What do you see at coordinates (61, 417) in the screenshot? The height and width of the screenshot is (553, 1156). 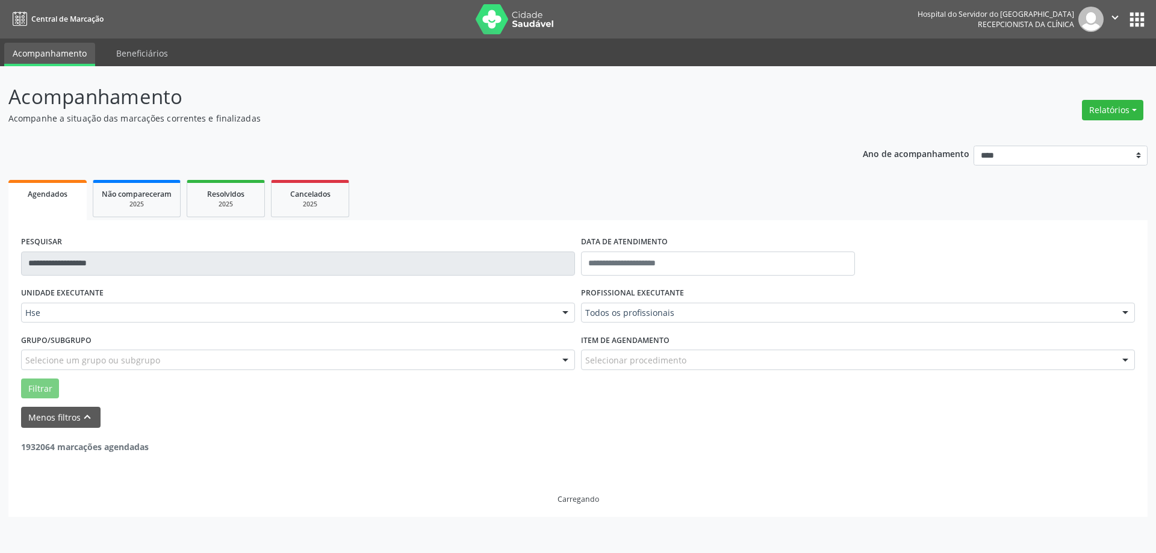 I see `button: Menos filtroskeyboard_arrow_up` at bounding box center [61, 417].